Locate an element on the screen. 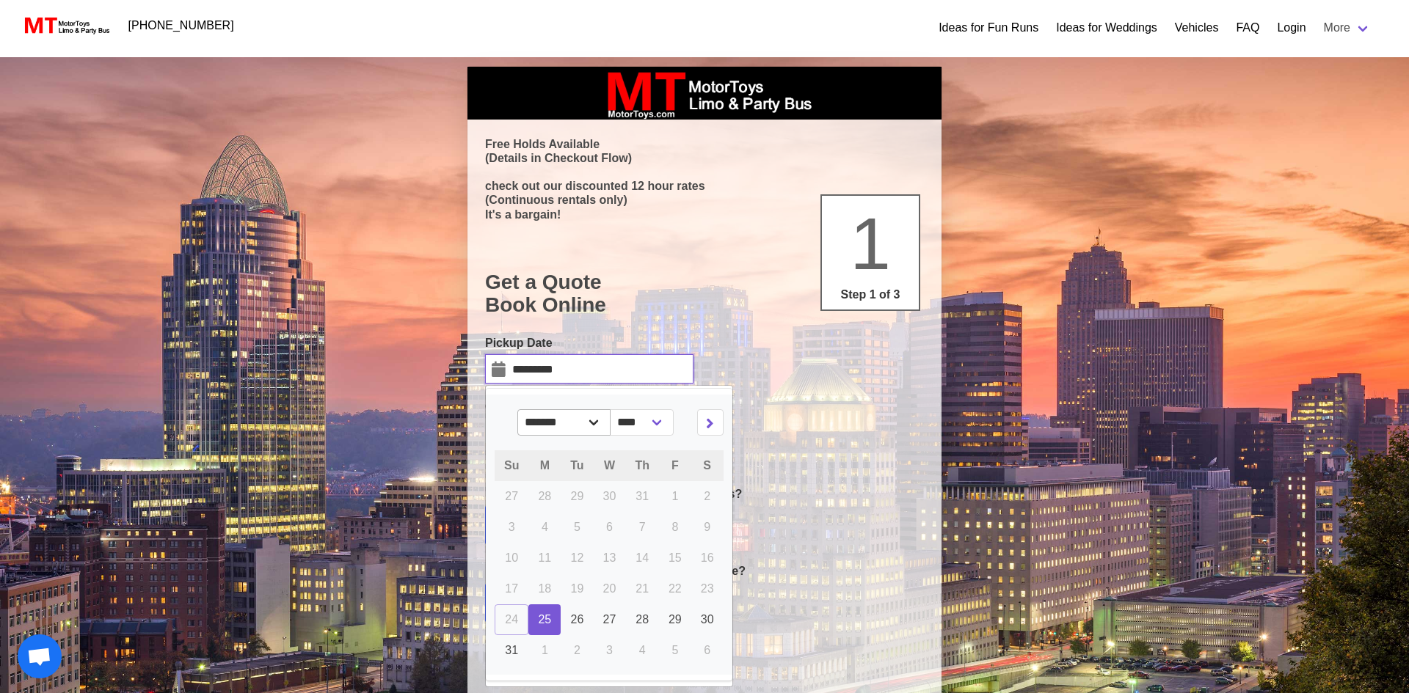  span: 14 is located at coordinates (642, 558).